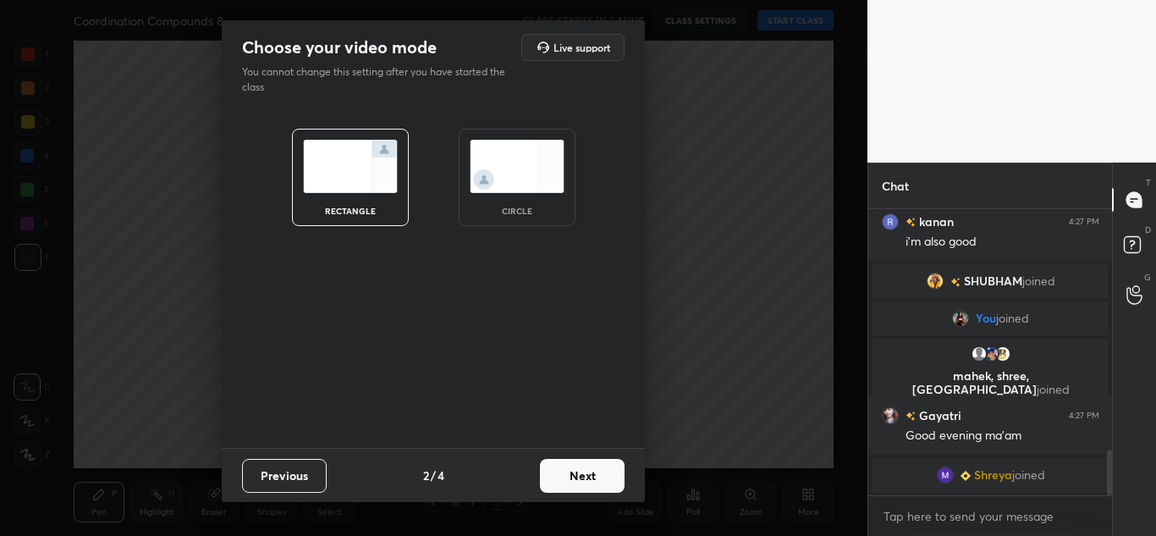  I want to click on p: You cannot change this setting after you have started the class, so click(379, 80).